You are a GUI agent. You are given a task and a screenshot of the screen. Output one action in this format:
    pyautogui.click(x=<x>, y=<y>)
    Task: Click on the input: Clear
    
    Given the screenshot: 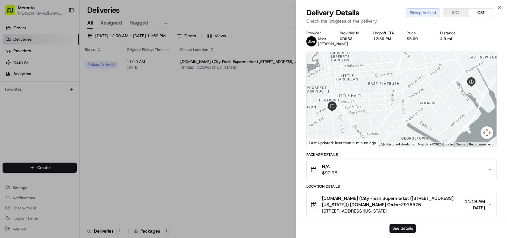 What is the action you would take?
    pyautogui.click(x=61, y=19)
    